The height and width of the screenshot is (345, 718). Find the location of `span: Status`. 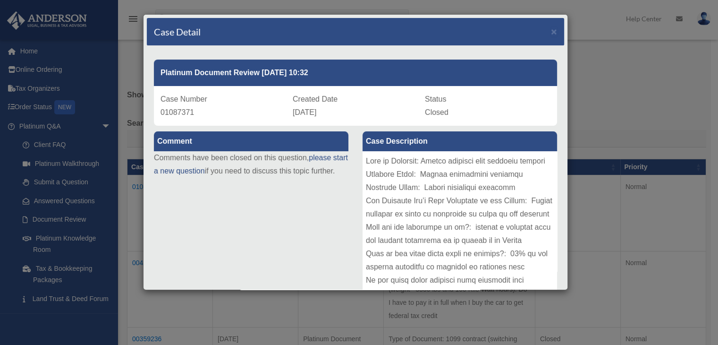

span: Status is located at coordinates (435, 99).